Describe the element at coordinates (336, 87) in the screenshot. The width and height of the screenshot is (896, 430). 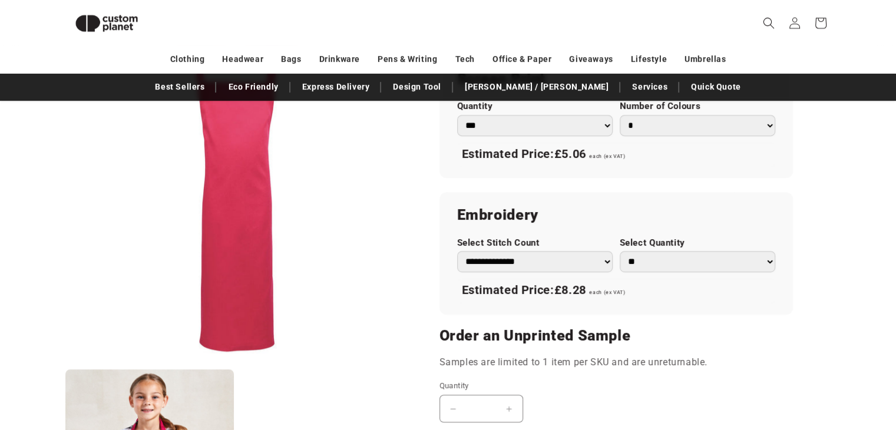
I see `a: Express Delivery` at that location.